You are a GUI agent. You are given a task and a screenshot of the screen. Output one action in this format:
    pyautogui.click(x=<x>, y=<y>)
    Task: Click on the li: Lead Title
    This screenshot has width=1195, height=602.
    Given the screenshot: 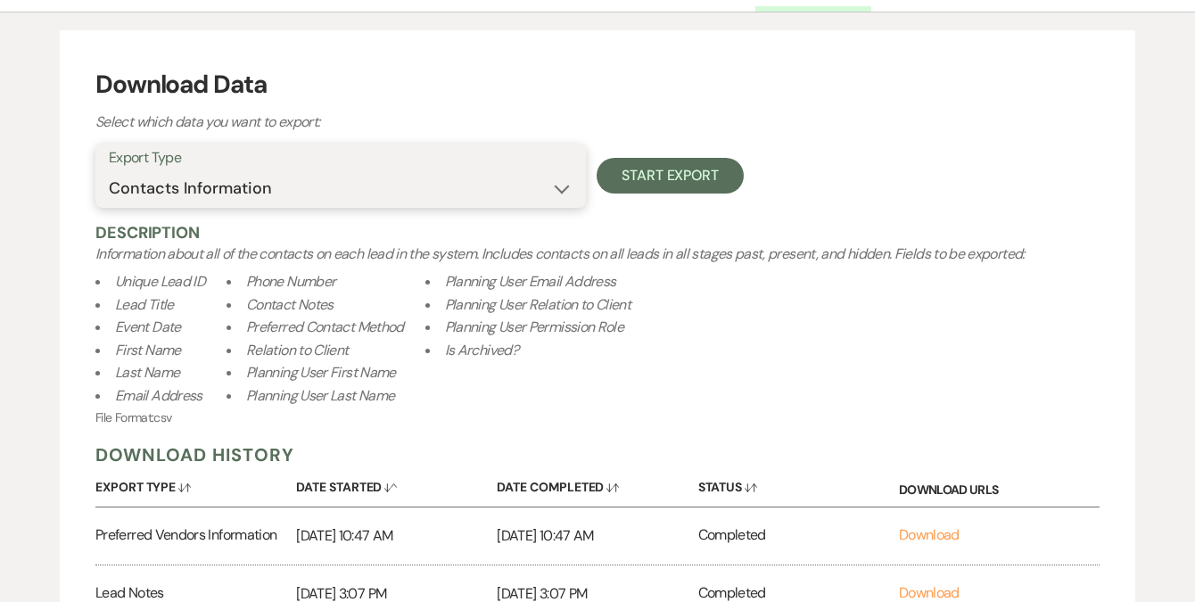 What is the action you would take?
    pyautogui.click(x=150, y=305)
    